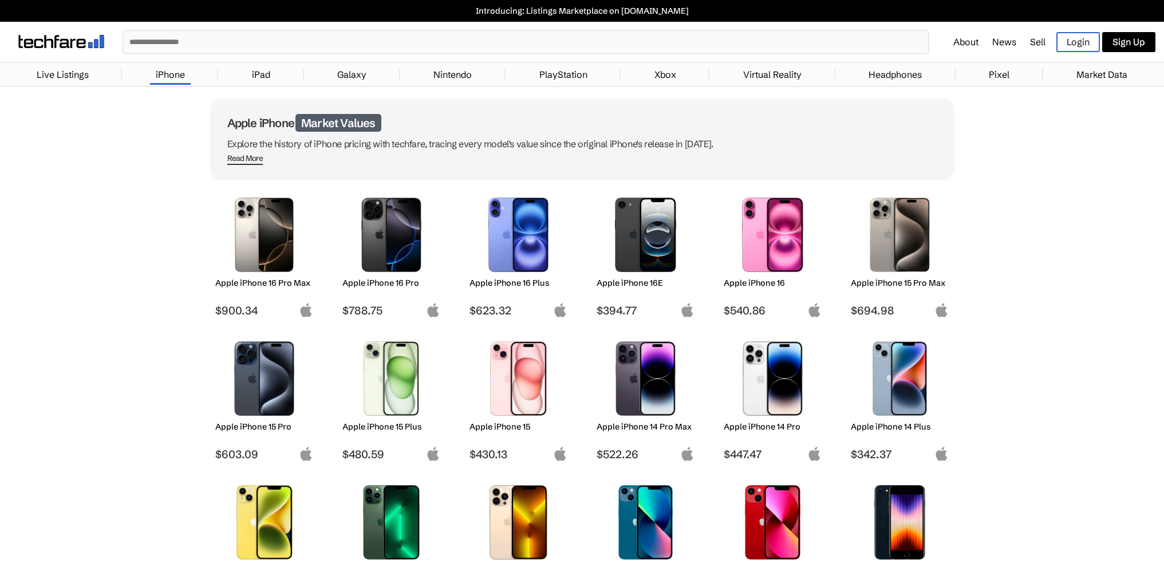 The width and height of the screenshot is (1164, 563). I want to click on h2: Apple iPhone 16, so click(772, 283).